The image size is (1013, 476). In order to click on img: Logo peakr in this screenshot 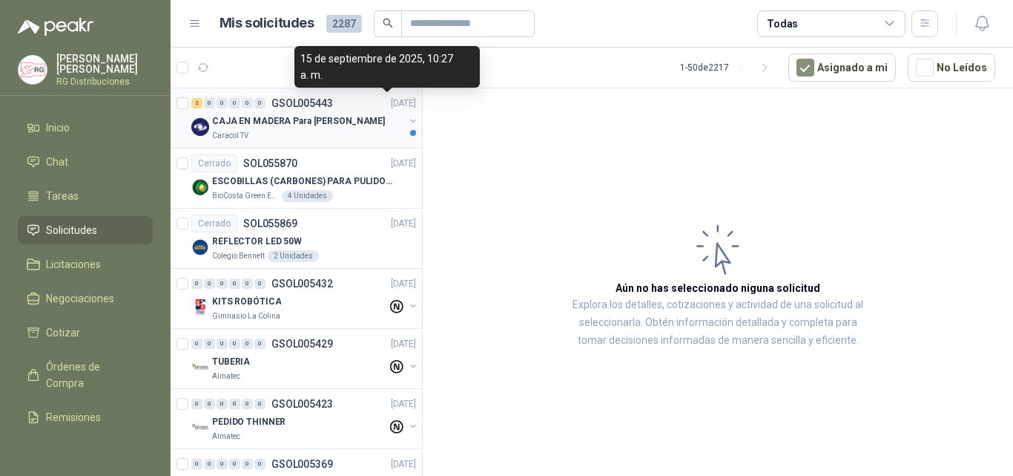, I will do `click(56, 27)`.